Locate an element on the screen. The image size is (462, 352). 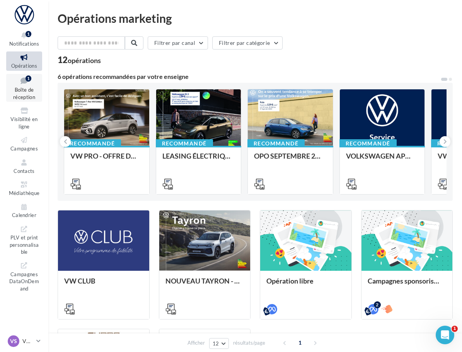
button: 12 is located at coordinates (219, 344).